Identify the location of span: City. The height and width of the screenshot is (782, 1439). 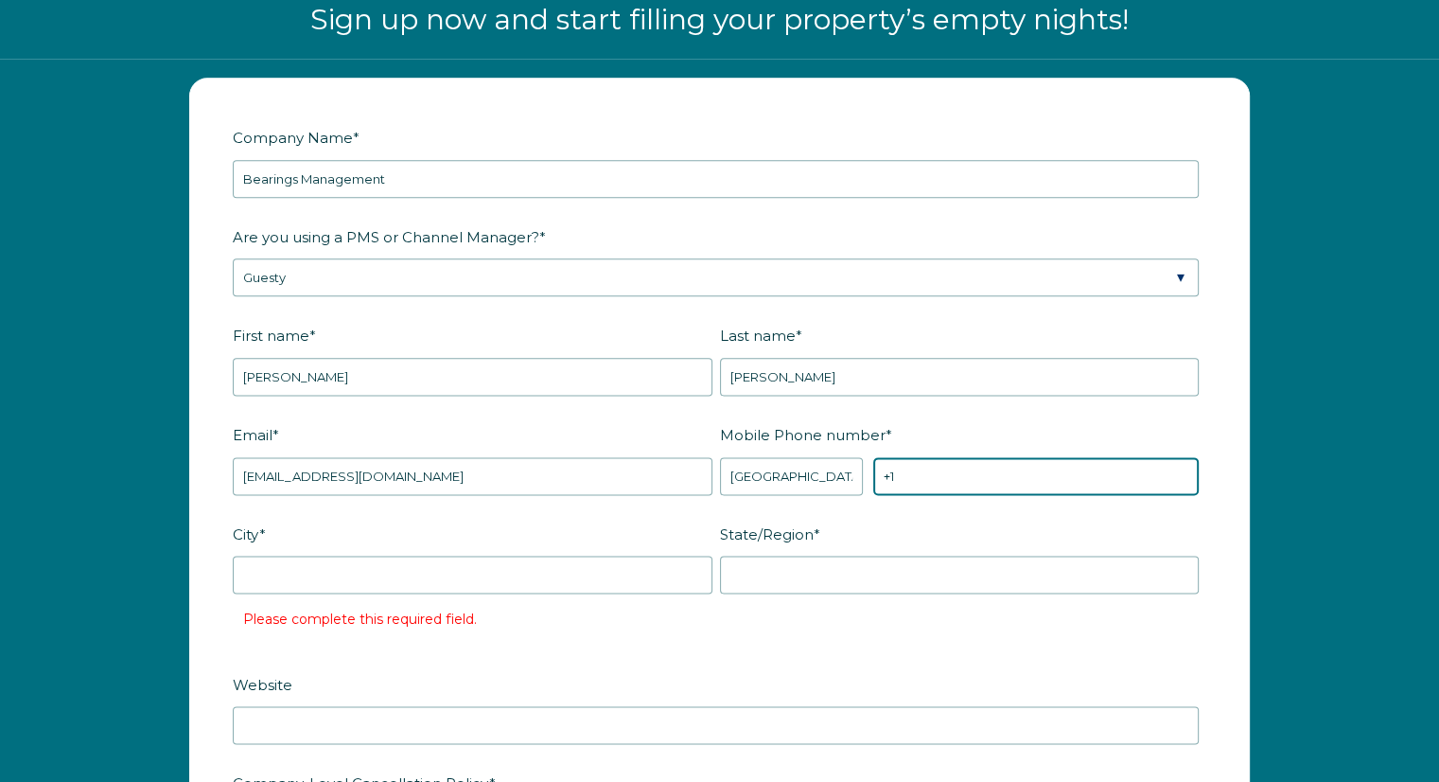
(246, 534).